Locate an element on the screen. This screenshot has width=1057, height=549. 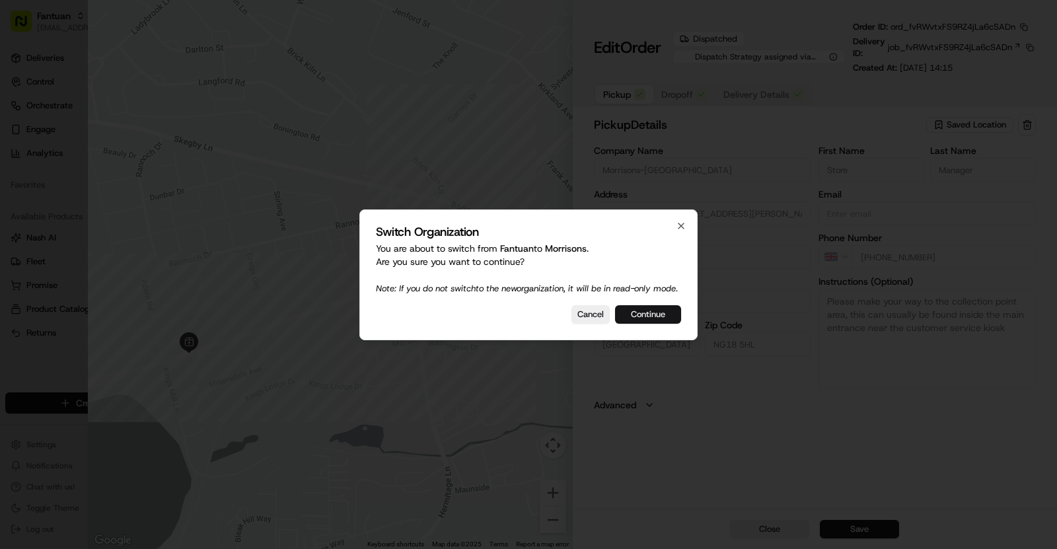
button: Continue is located at coordinates (648, 315).